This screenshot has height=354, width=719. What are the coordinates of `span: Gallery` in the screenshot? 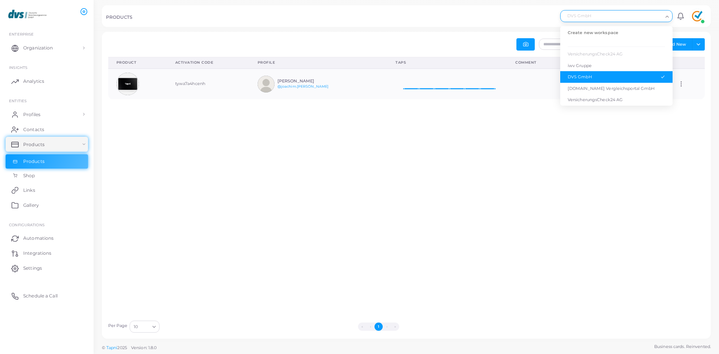 It's located at (31, 205).